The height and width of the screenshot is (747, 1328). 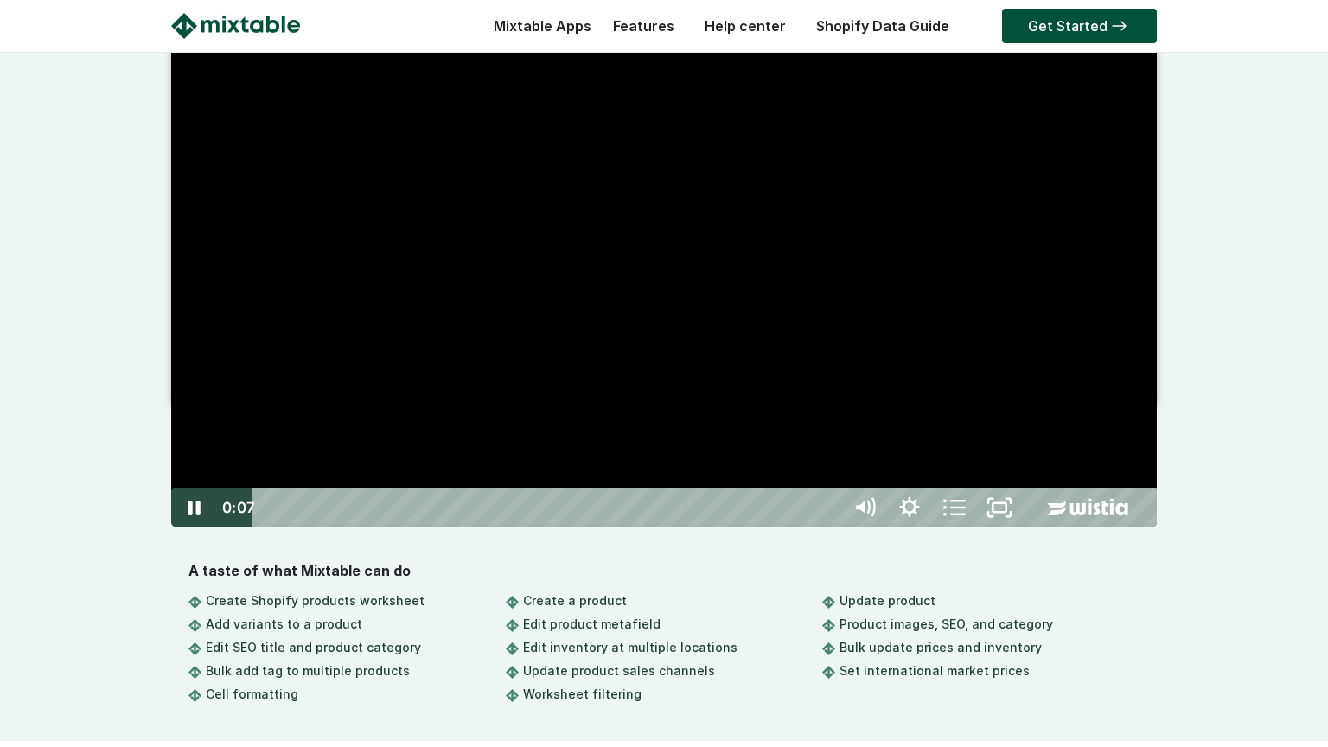 I want to click on button: Unfullscreen, so click(x=999, y=507).